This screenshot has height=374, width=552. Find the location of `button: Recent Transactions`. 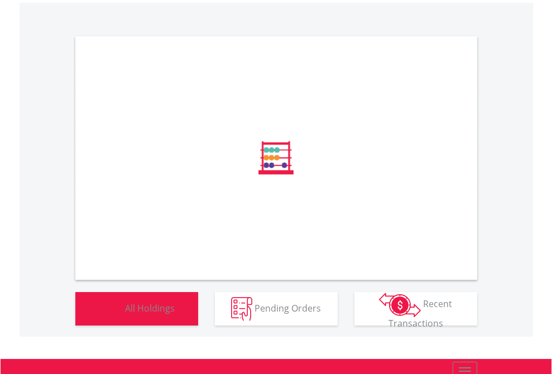

button: Recent Transactions is located at coordinates (416, 309).